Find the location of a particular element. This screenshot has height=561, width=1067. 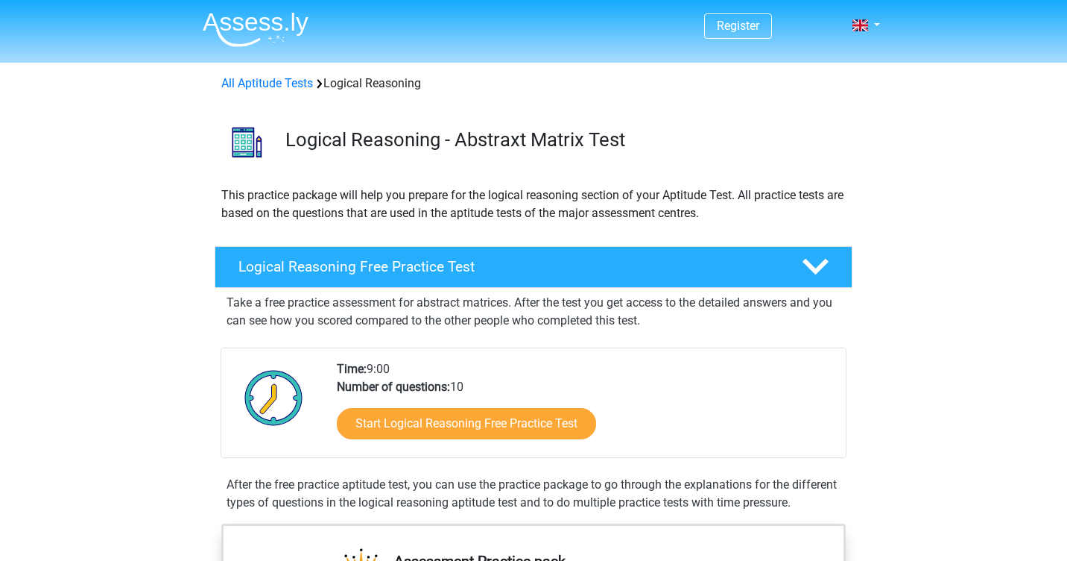

div: After the free practice aptitude test, you can use the practice package to go through the explana... is located at coordinates (534, 493).